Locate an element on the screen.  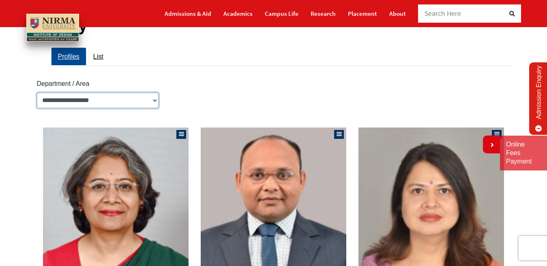
a: About is located at coordinates (397, 13).